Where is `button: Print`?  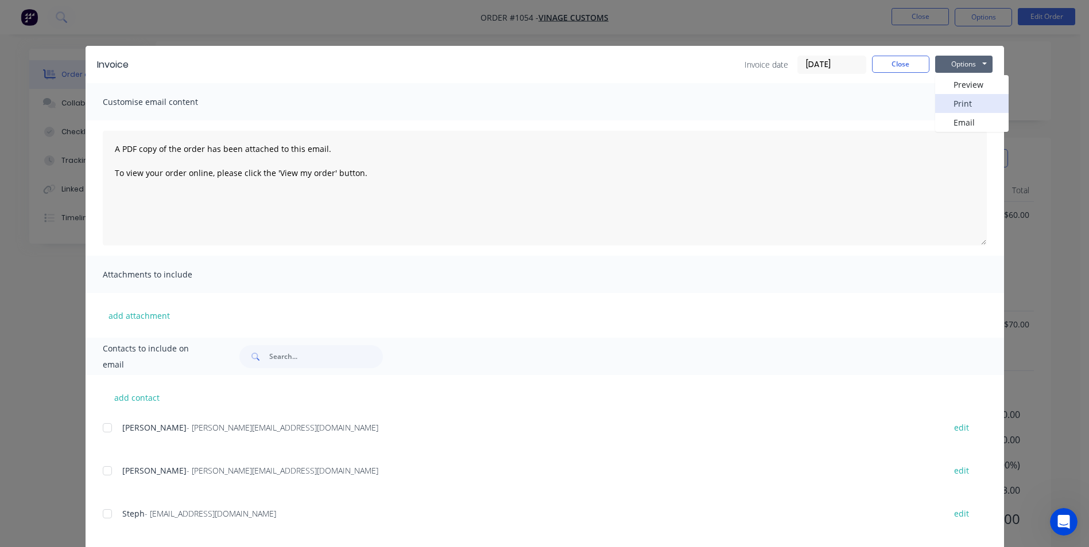
button: Print is located at coordinates (971, 103).